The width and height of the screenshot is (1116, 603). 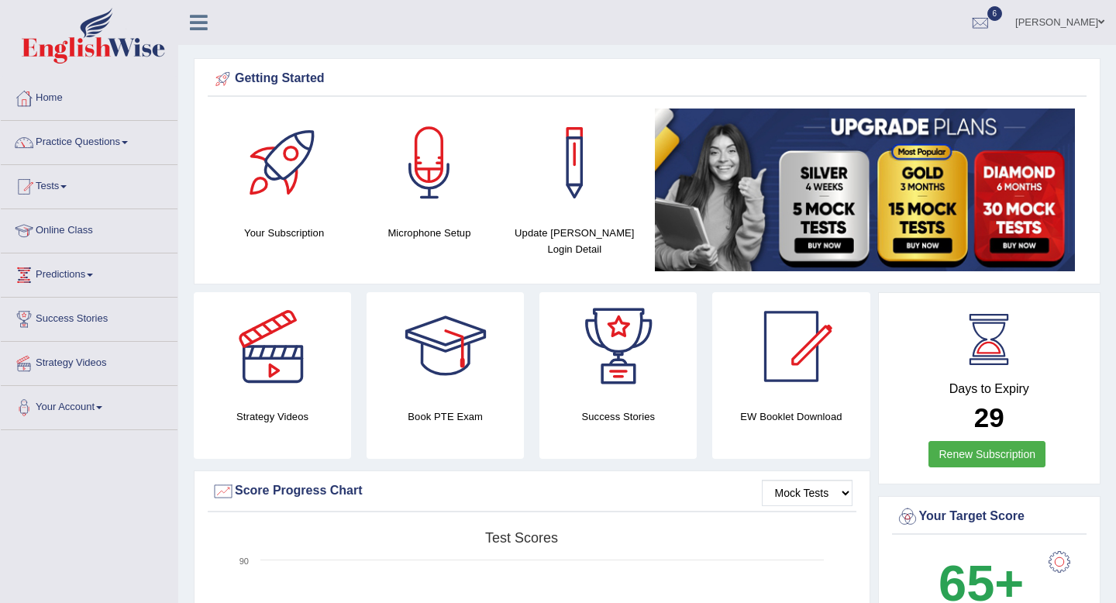 What do you see at coordinates (987, 454) in the screenshot?
I see `a: Renew Subscription` at bounding box center [987, 454].